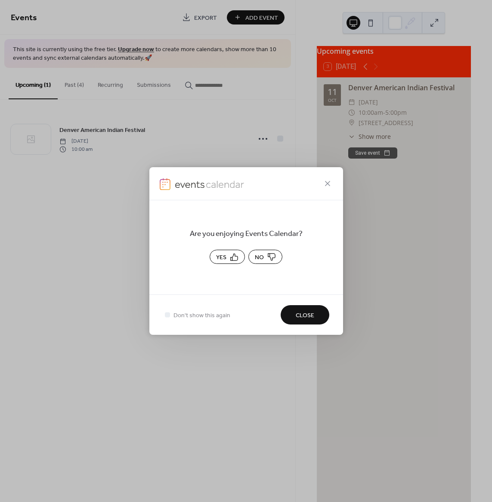 The width and height of the screenshot is (492, 502). What do you see at coordinates (221, 258) in the screenshot?
I see `span: Yes` at bounding box center [221, 258].